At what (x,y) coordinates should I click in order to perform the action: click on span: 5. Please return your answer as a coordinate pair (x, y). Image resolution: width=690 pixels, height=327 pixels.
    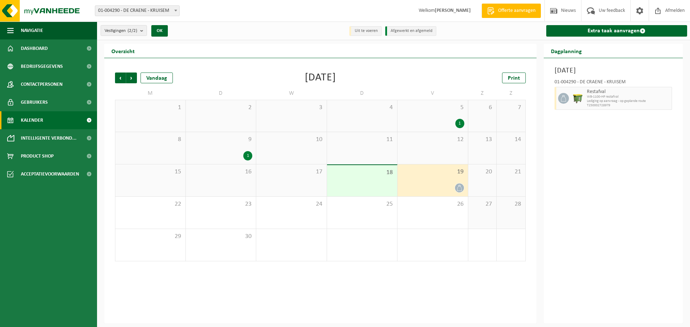
    Looking at the image, I should click on (433, 108).